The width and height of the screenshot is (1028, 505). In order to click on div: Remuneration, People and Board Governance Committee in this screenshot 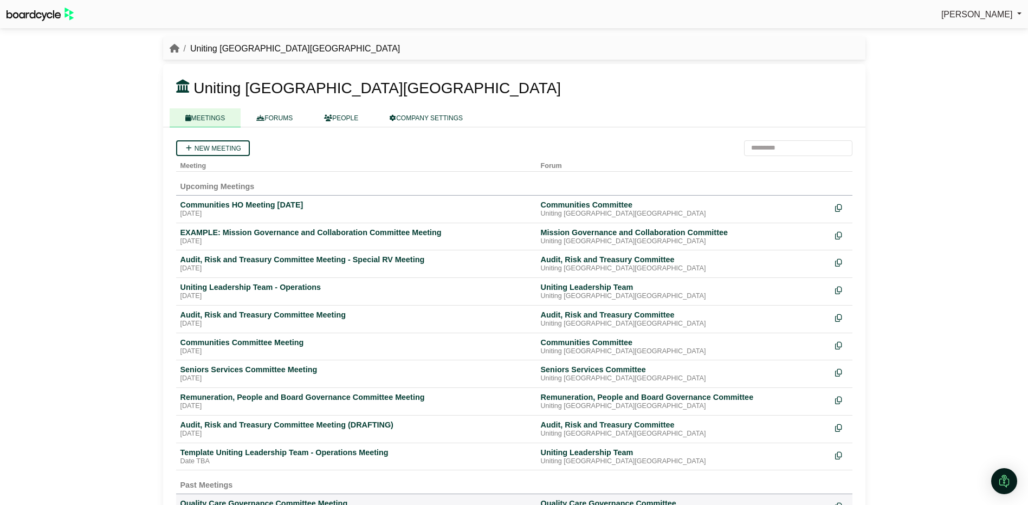, I will do `click(683, 397)`.